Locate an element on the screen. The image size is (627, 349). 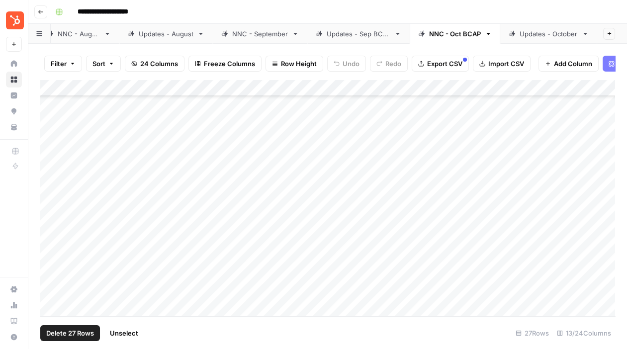
span: Add Column is located at coordinates (572, 64).